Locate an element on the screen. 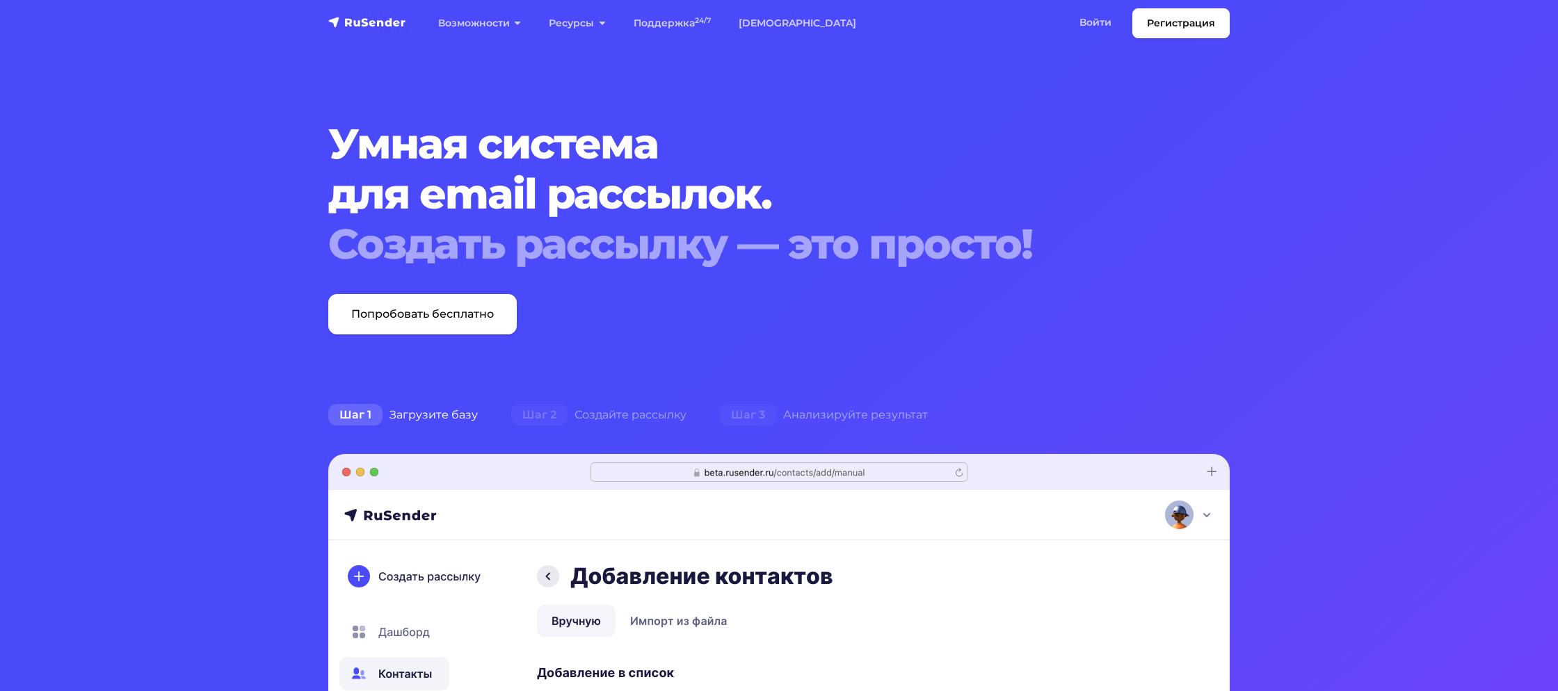  a: Возможности is located at coordinates (479, 23).